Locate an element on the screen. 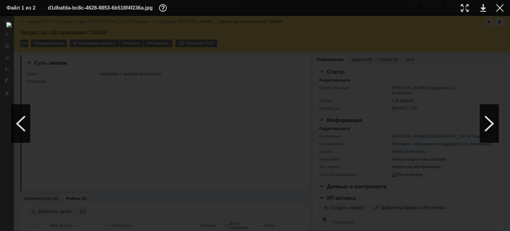 The image size is (510, 231). img: download is located at coordinates (255, 123).